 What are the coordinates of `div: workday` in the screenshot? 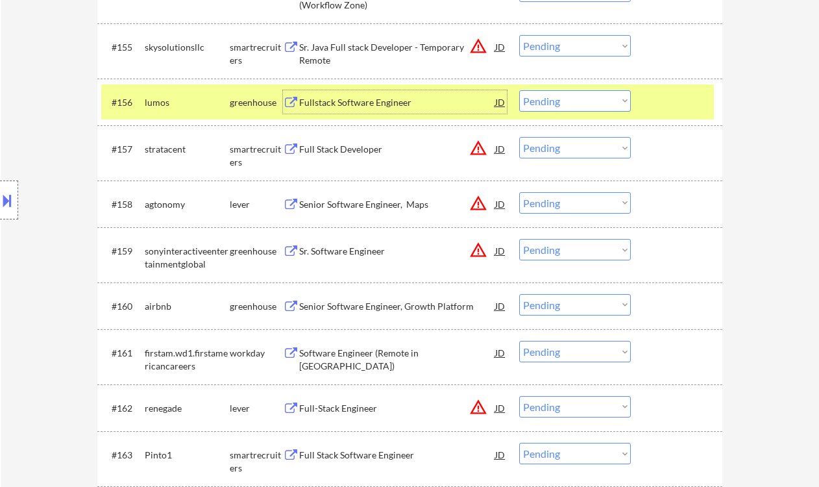 It's located at (256, 353).